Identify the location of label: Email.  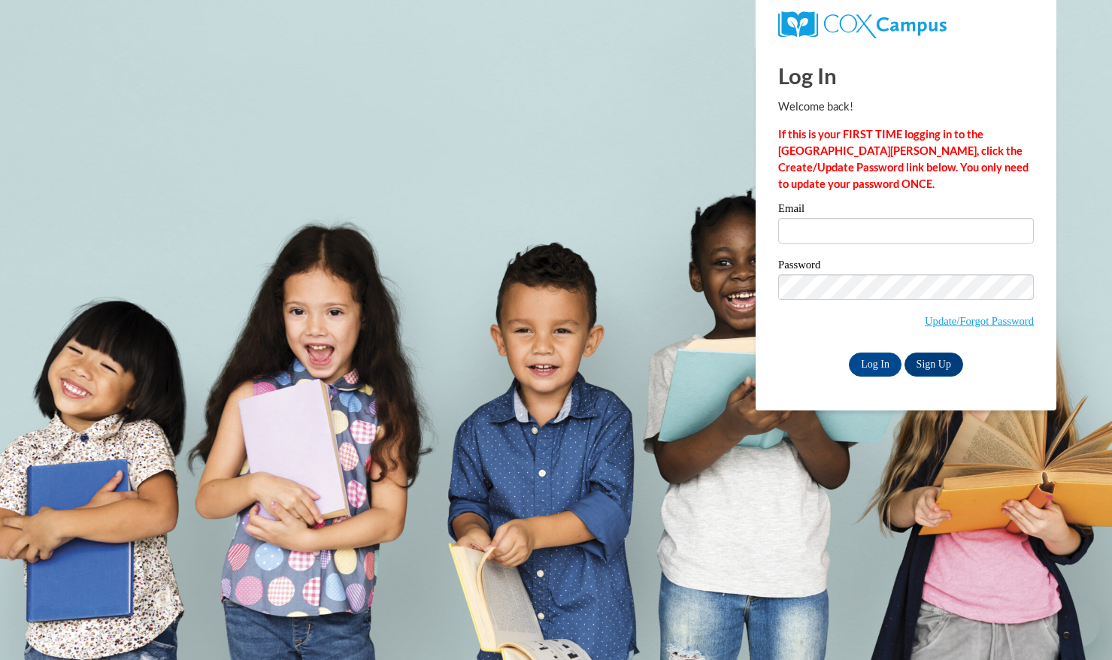
(906, 211).